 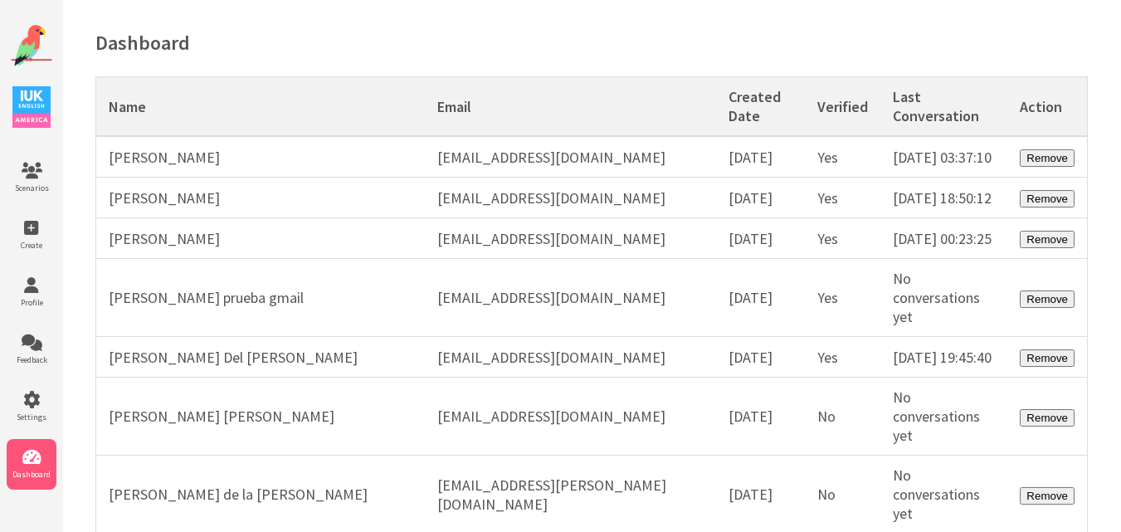 What do you see at coordinates (32, 188) in the screenshot?
I see `span: Scenarios` at bounding box center [32, 188].